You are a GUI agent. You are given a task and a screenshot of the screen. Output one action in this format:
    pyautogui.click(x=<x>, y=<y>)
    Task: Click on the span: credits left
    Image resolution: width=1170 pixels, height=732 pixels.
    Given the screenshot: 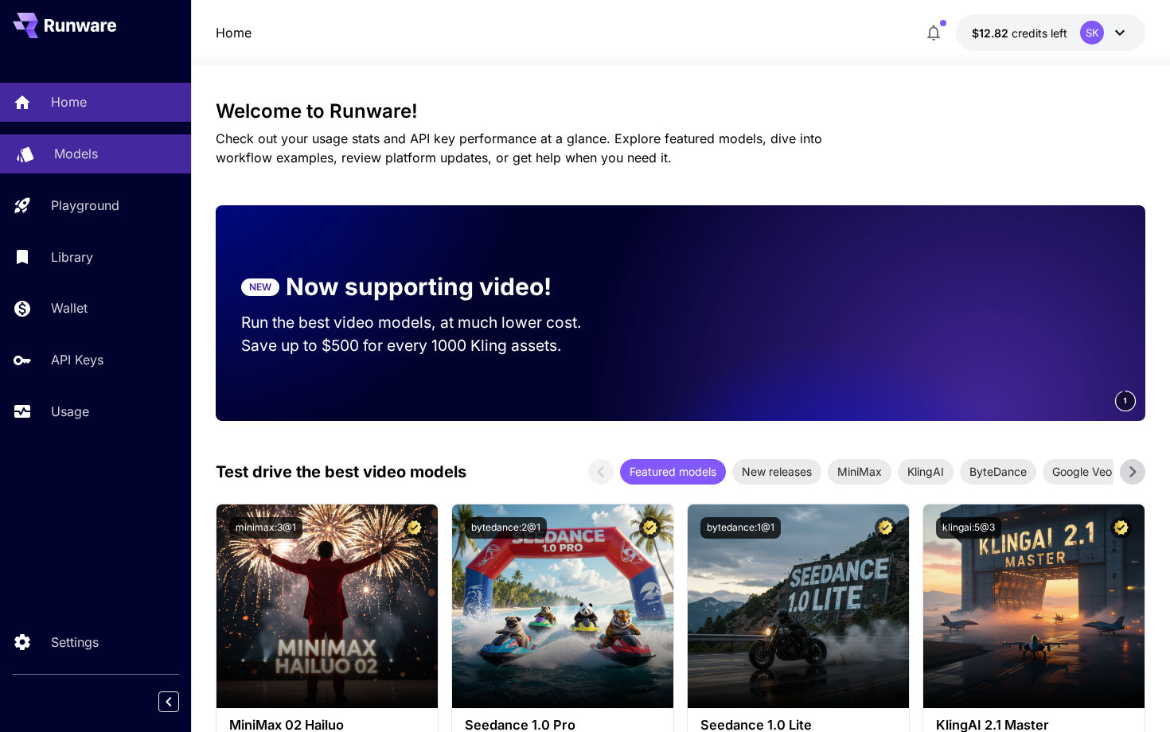 What is the action you would take?
    pyautogui.click(x=1039, y=33)
    